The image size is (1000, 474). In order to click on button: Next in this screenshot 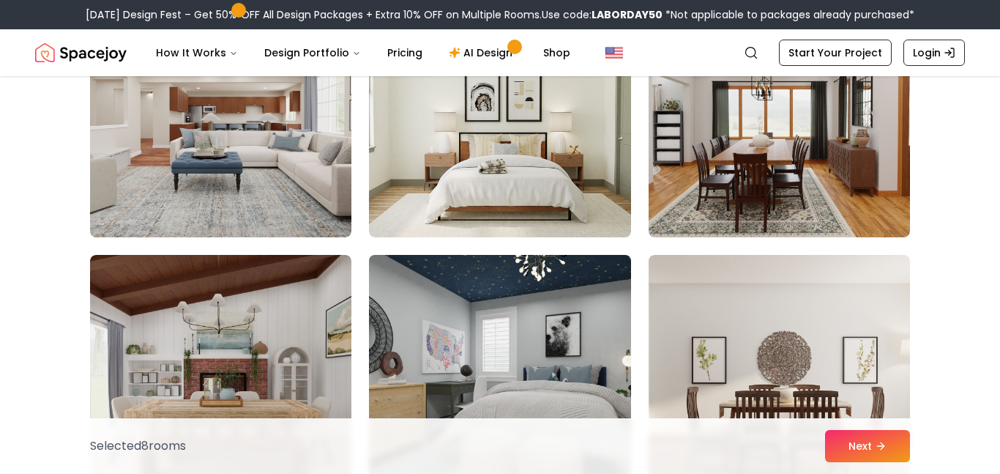, I will do `click(868, 446)`.